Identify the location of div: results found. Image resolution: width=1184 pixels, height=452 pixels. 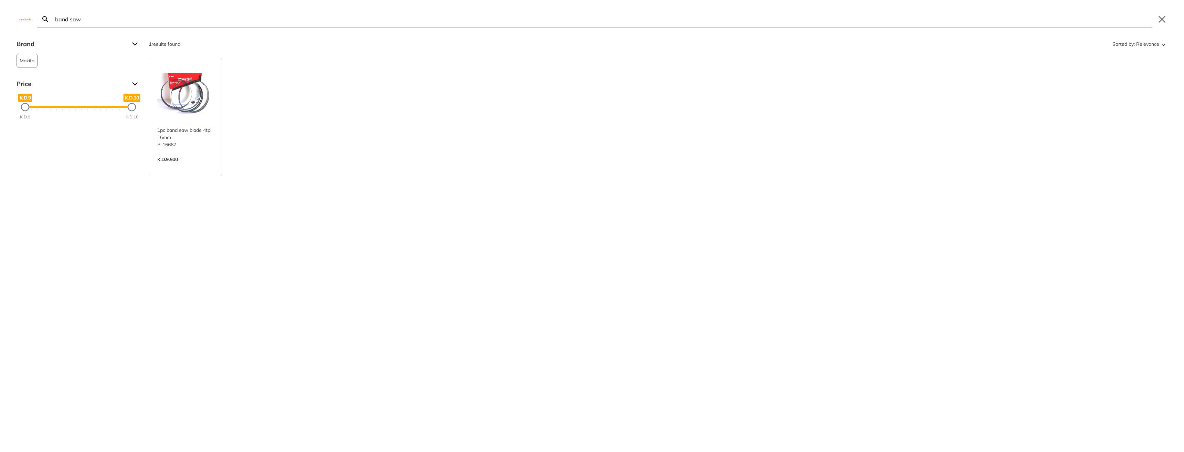
(164, 44).